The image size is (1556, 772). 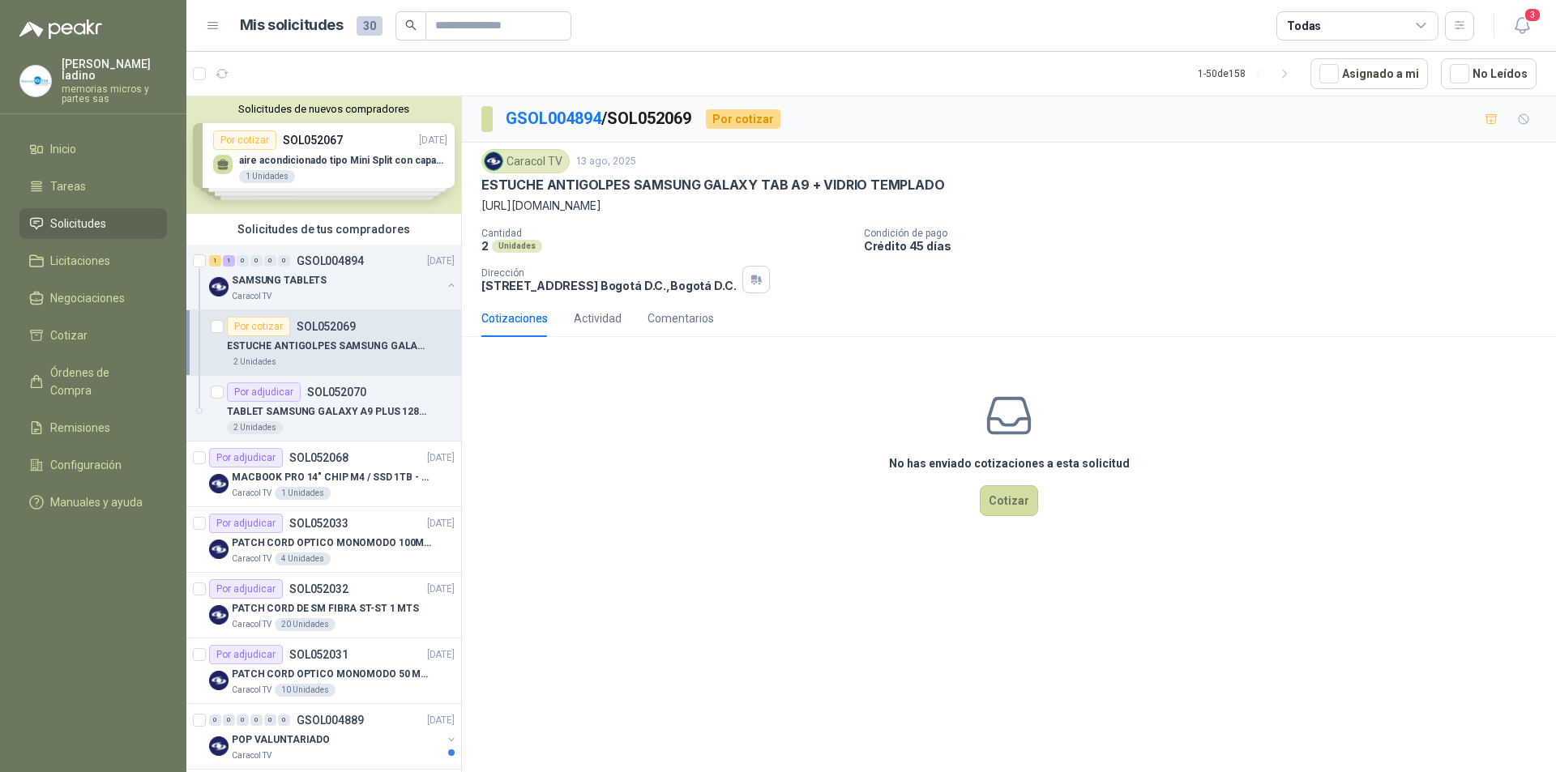 I want to click on p: PATCH CORD DE SM FIBRA ST-ST 1 MTS, so click(x=325, y=608).